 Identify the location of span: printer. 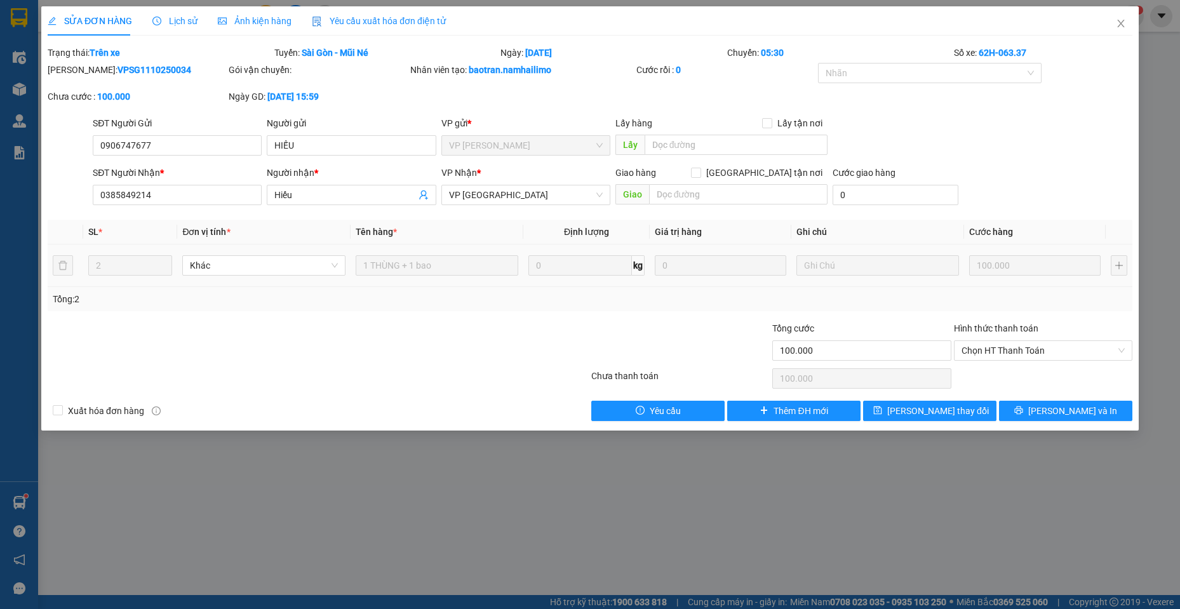
(1019, 411).